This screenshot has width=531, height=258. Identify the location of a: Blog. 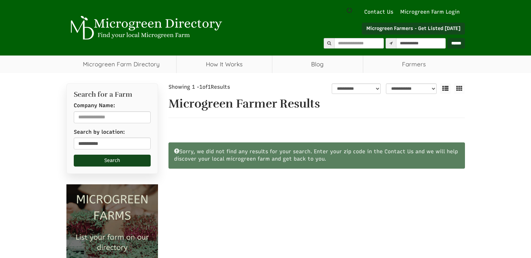
(318, 64).